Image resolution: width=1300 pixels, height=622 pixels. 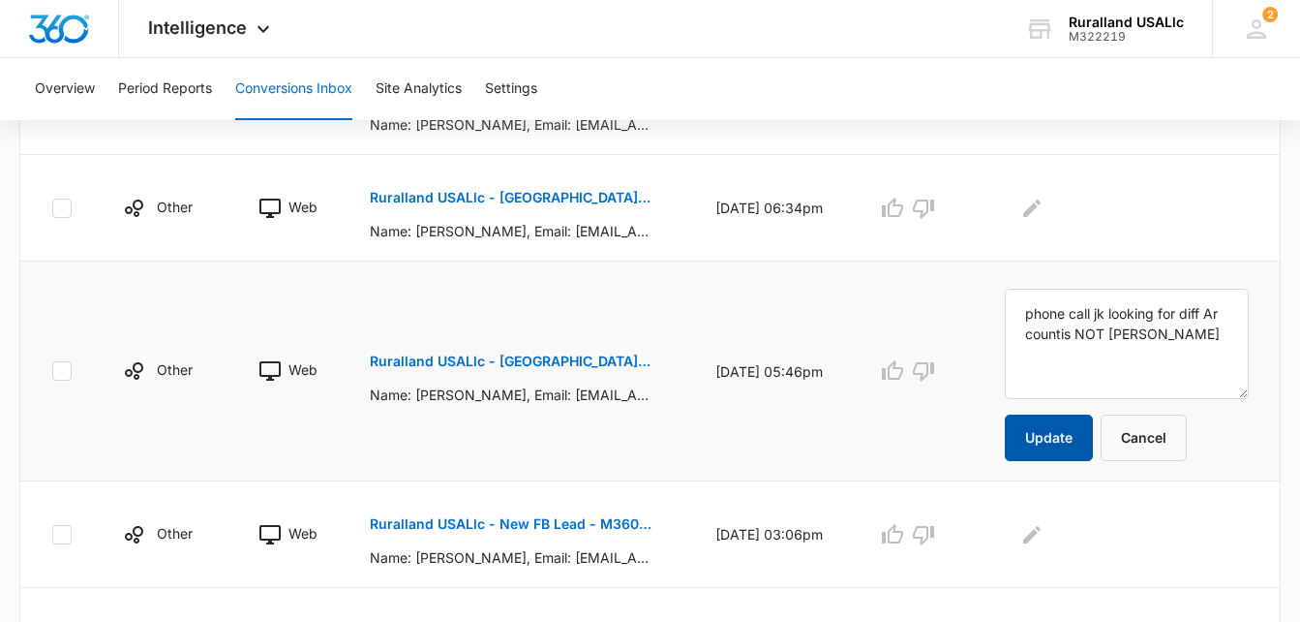 I want to click on div: notifications count, so click(x=1270, y=15).